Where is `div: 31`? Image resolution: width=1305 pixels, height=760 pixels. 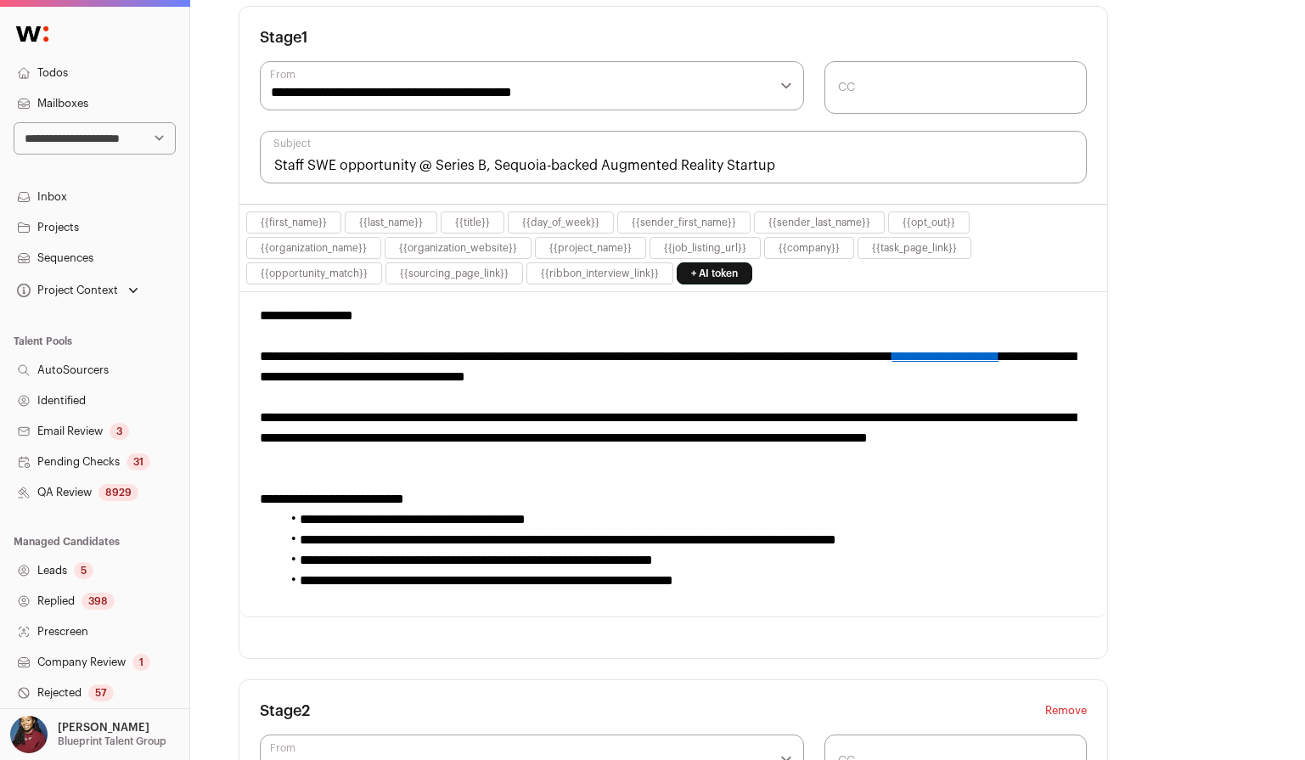
div: 31 is located at coordinates (138, 462).